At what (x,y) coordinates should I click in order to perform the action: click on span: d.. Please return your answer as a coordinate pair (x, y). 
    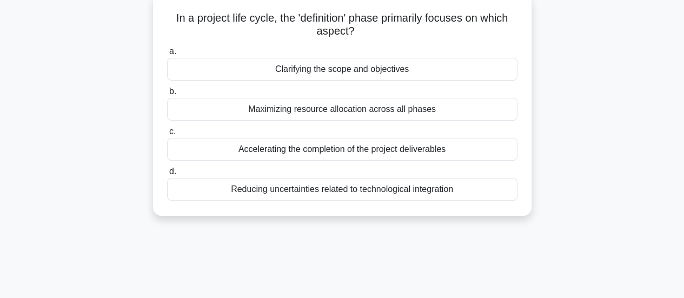
    Looking at the image, I should click on (172, 171).